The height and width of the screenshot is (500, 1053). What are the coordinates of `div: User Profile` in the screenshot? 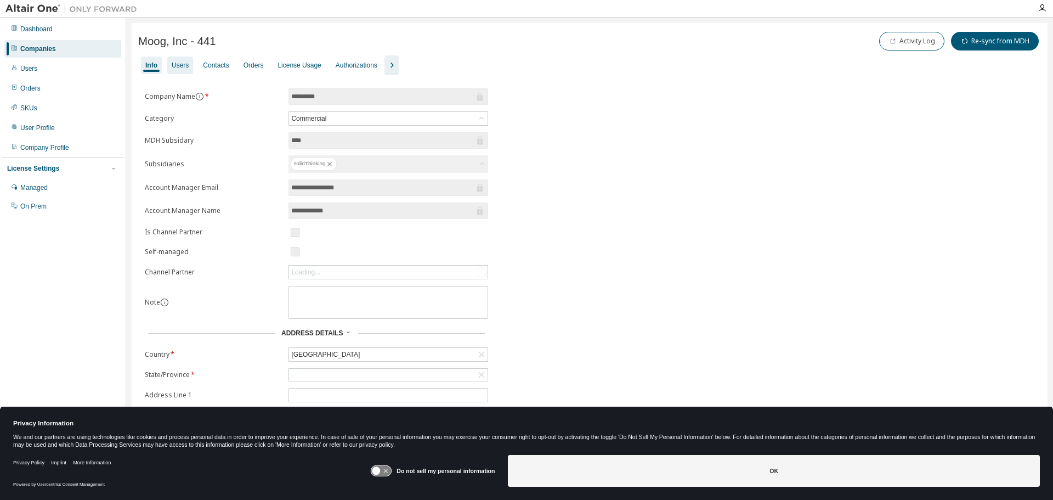 It's located at (37, 128).